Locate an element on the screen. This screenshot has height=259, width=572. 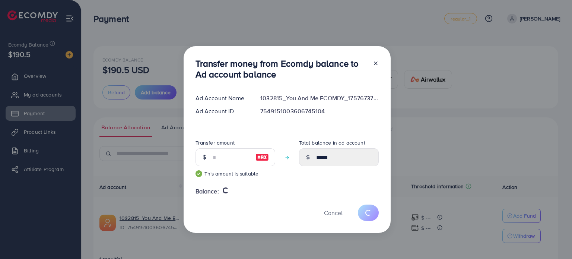
div: 7549151003606745104 is located at coordinates (319, 111).